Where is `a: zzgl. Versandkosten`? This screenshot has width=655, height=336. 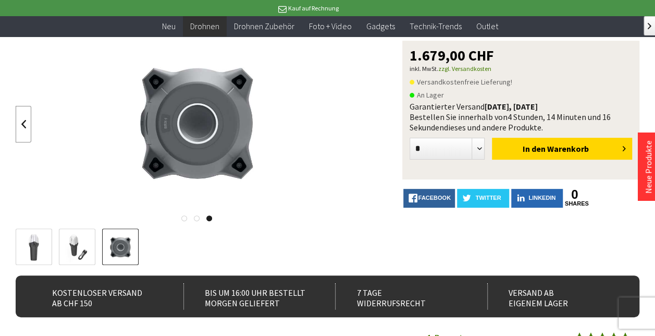 a: zzgl. Versandkosten is located at coordinates (465, 68).